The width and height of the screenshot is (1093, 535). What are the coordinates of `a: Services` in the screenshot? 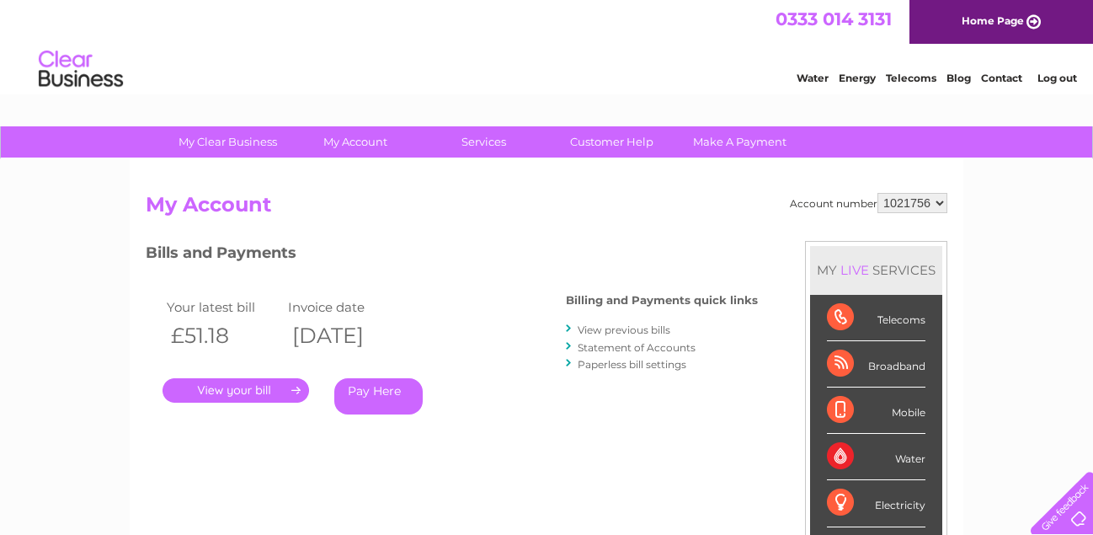 It's located at (483, 142).